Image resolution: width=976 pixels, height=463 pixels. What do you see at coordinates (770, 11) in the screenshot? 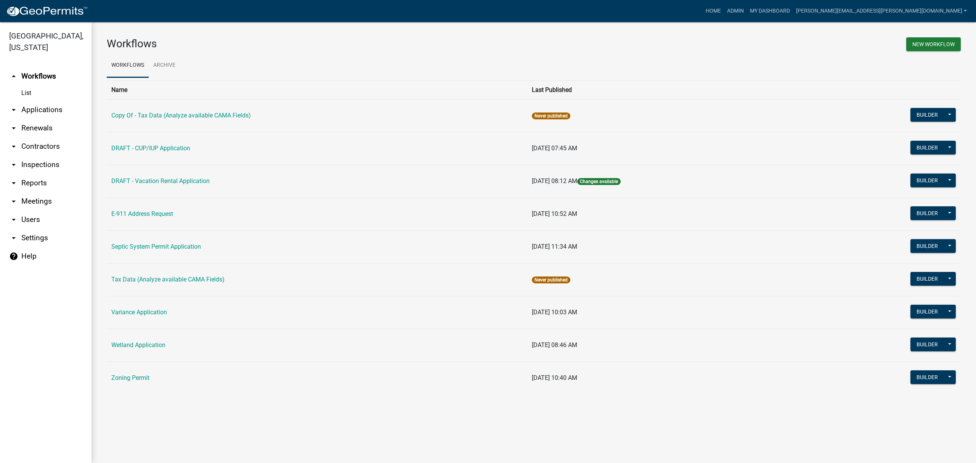
I see `a: My Dashboard` at bounding box center [770, 11].